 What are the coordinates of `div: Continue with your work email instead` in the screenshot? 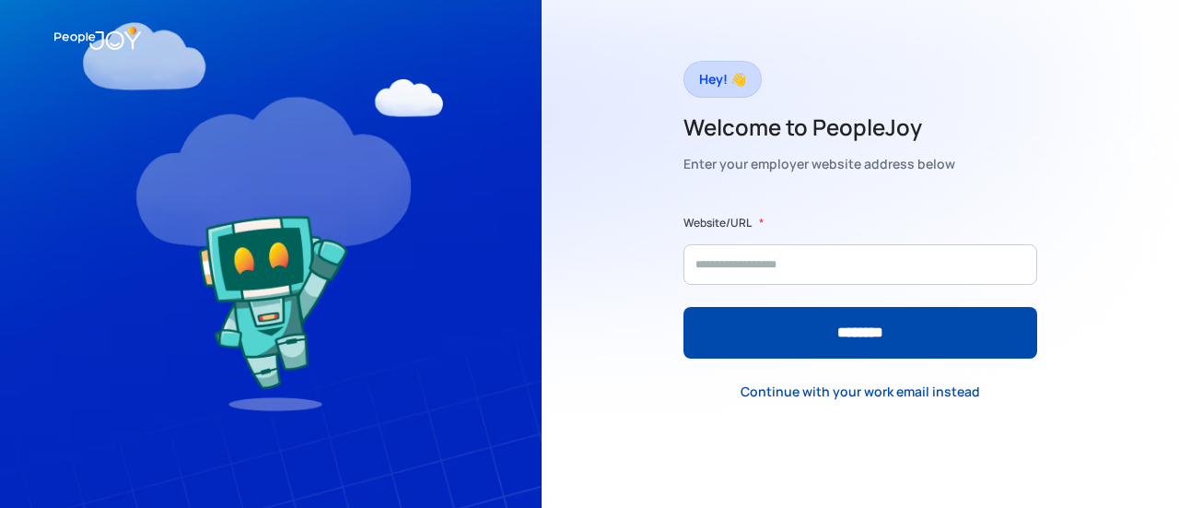 It's located at (860, 392).